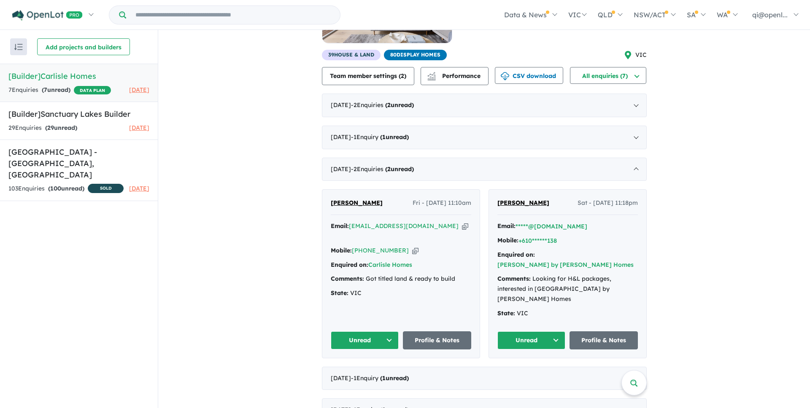 This screenshot has height=408, width=810. Describe the element at coordinates (431, 74) in the screenshot. I see `img: line-chart.svg` at that location.